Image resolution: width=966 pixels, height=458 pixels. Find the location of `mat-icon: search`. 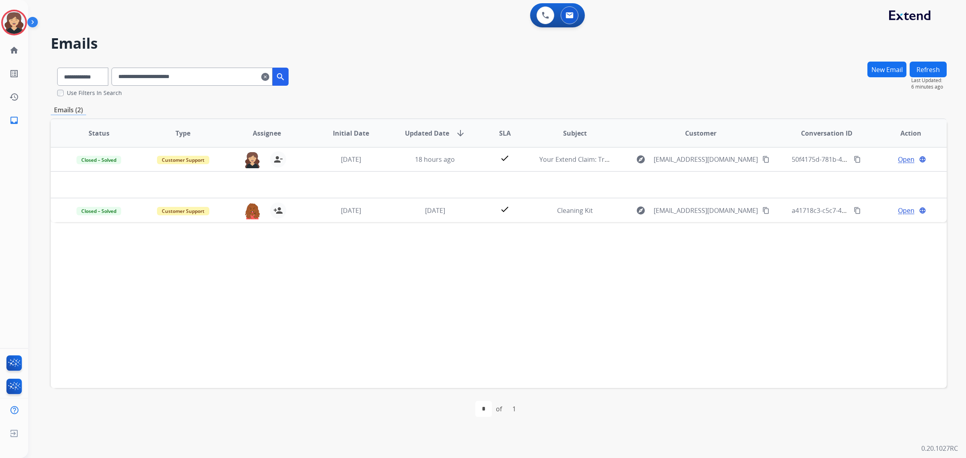

mat-icon: search is located at coordinates (280, 77).